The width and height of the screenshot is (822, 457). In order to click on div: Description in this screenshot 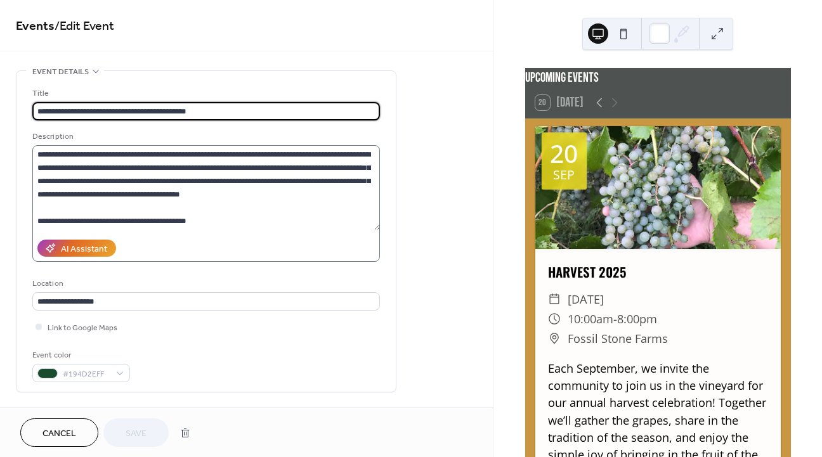, I will do `click(205, 136)`.